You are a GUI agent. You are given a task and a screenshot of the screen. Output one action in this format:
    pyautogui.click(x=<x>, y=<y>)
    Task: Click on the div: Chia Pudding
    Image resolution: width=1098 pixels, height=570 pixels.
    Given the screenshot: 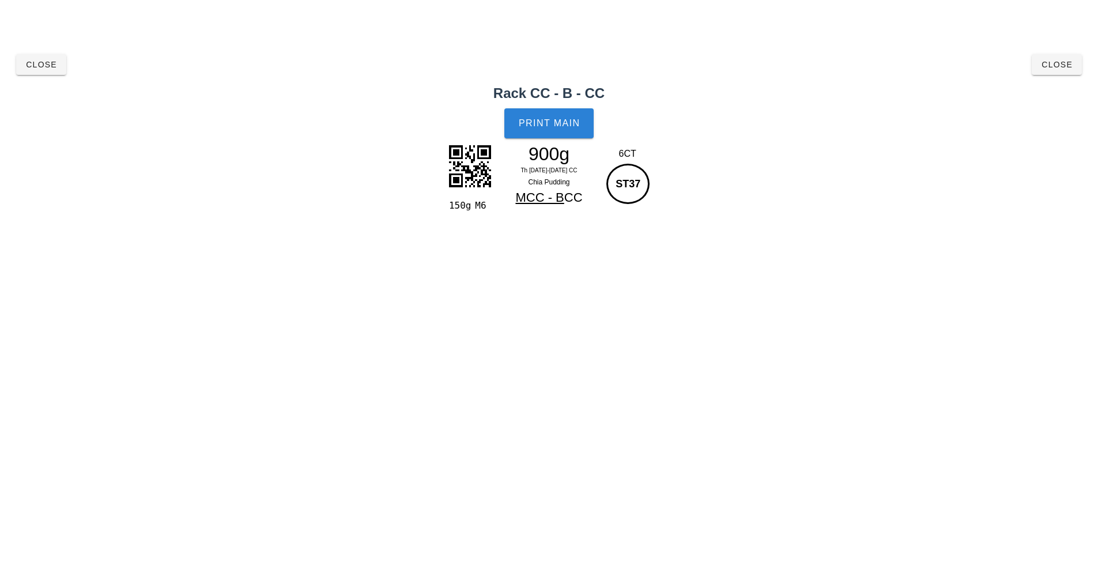 What is the action you would take?
    pyautogui.click(x=549, y=182)
    